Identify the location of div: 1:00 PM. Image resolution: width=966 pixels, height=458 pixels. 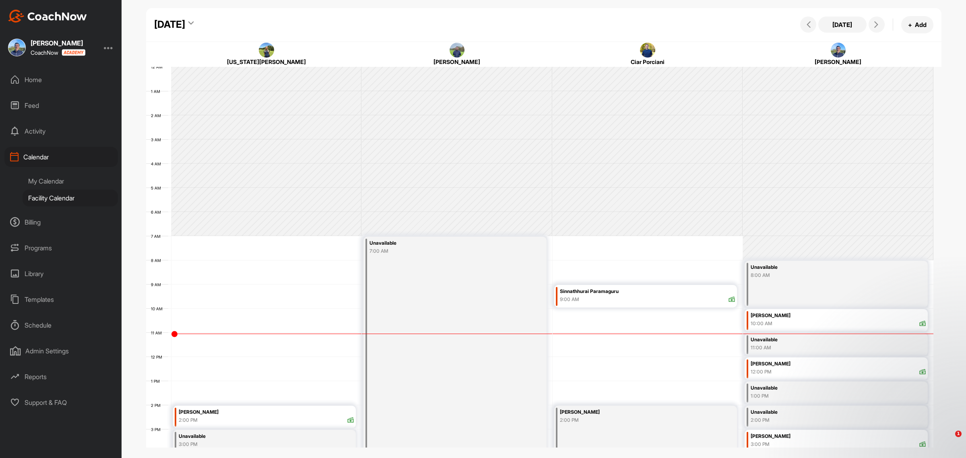
(822, 396).